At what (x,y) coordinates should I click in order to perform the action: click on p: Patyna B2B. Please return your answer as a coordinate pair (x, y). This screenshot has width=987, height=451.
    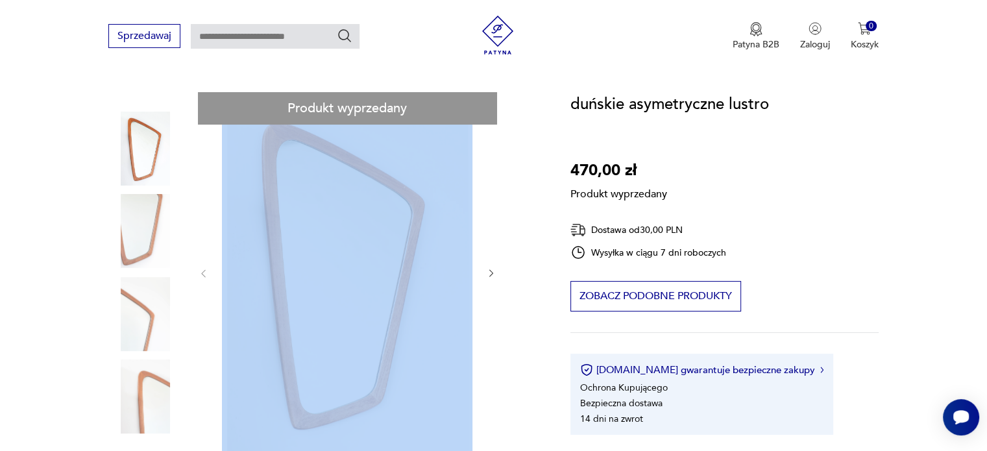
    Looking at the image, I should click on (756, 44).